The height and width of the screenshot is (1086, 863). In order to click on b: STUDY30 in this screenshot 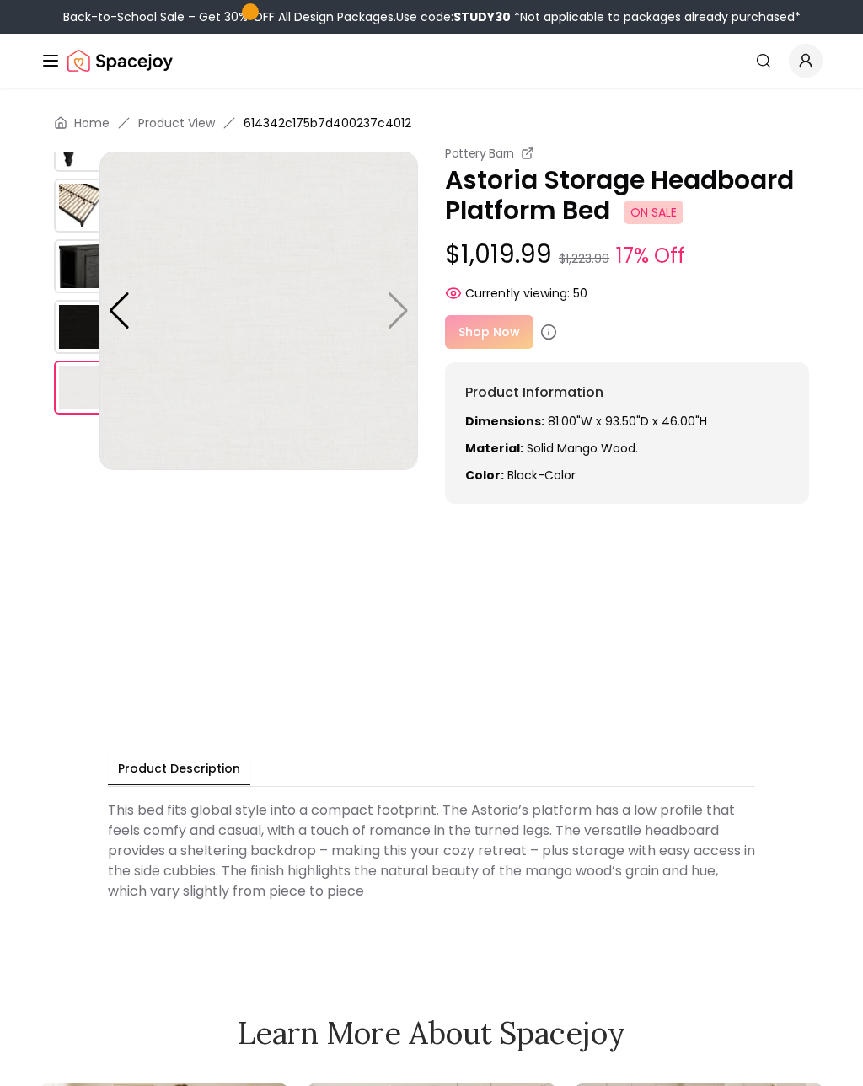, I will do `click(482, 17)`.